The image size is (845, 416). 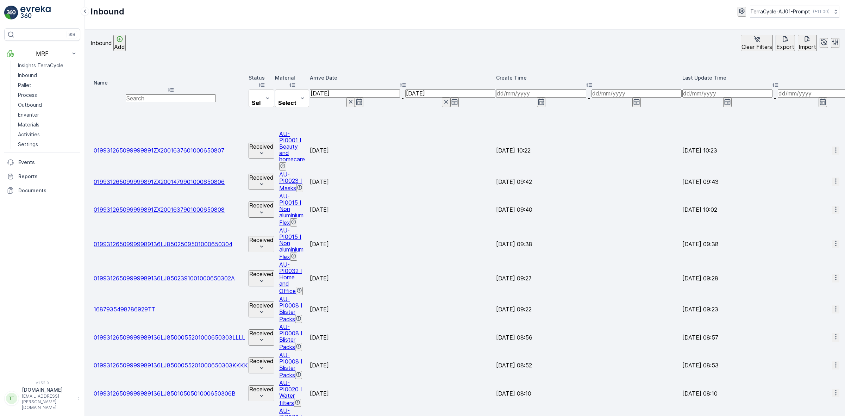 I want to click on p: Activities, so click(x=29, y=135).